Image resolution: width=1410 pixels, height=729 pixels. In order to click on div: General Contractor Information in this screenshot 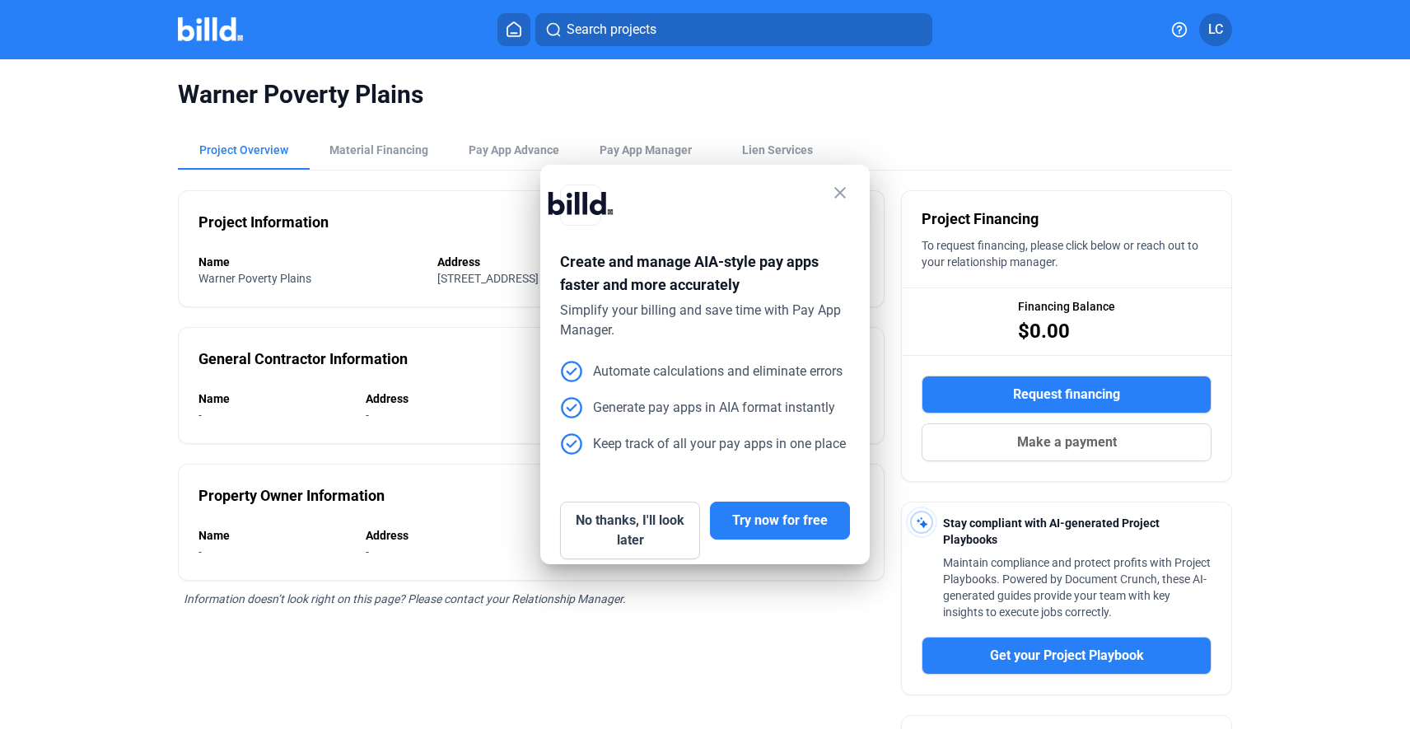, I will do `click(303, 359)`.